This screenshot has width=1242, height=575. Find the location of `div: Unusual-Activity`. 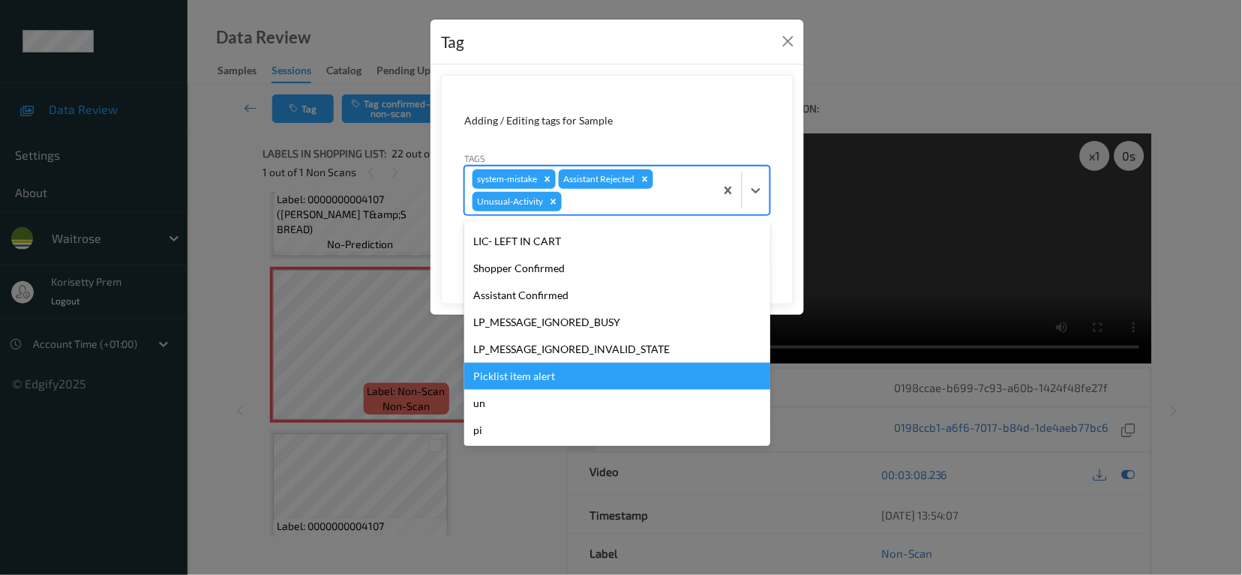

div: Unusual-Activity is located at coordinates (509, 202).